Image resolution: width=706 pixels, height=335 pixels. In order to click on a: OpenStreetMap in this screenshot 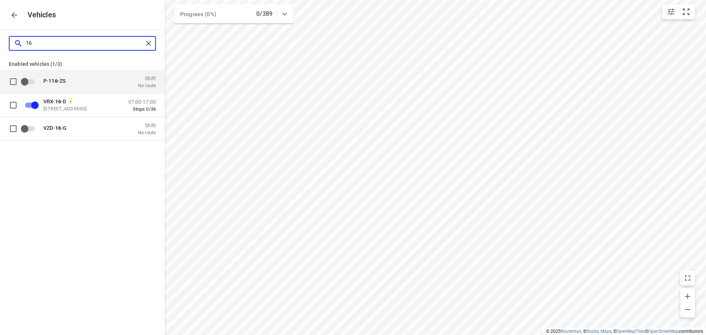, I will do `click(663, 331)`.